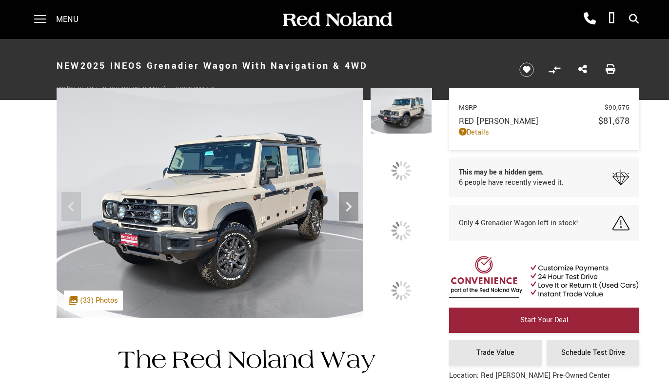 Image resolution: width=669 pixels, height=389 pixels. I want to click on a: Details, so click(544, 132).